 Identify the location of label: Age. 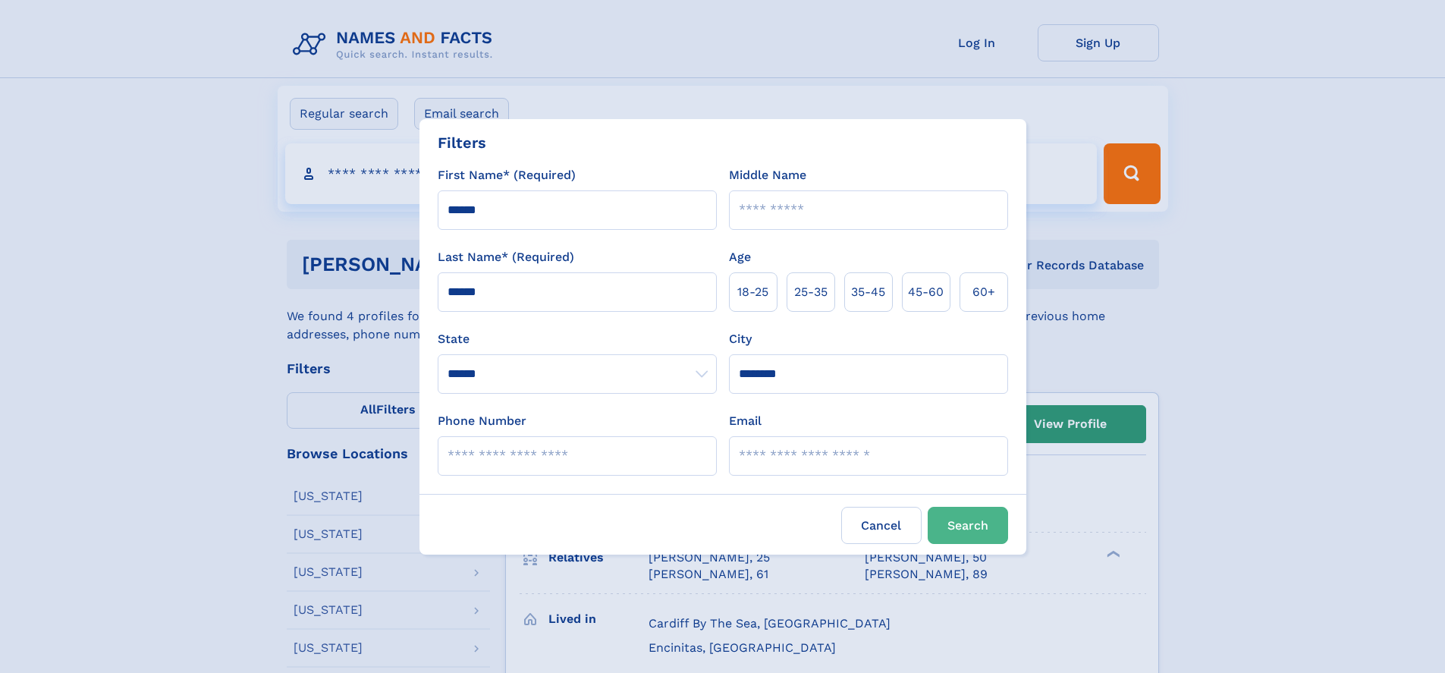
(739, 257).